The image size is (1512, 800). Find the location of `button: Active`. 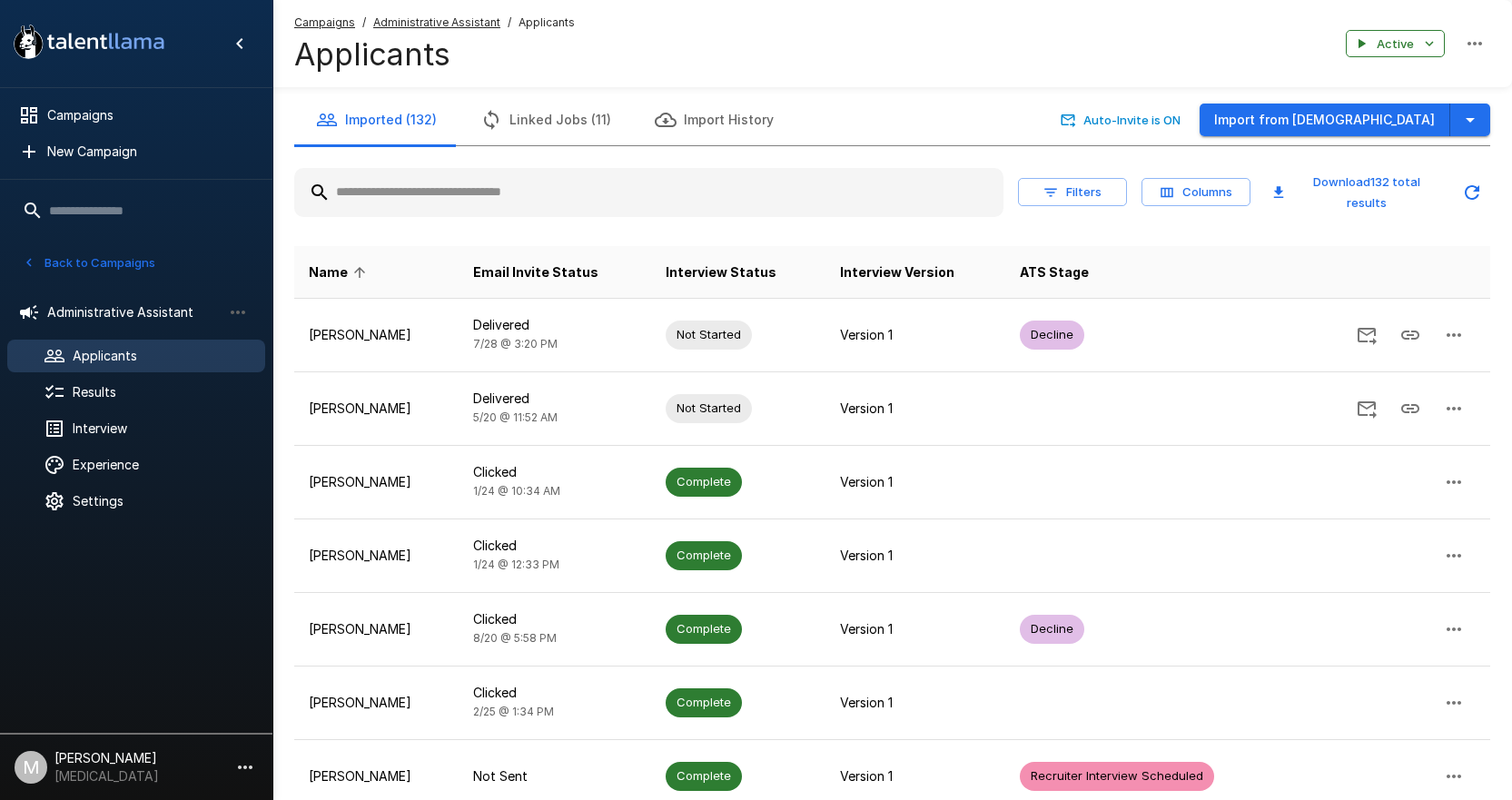

button: Active is located at coordinates (1395, 43).